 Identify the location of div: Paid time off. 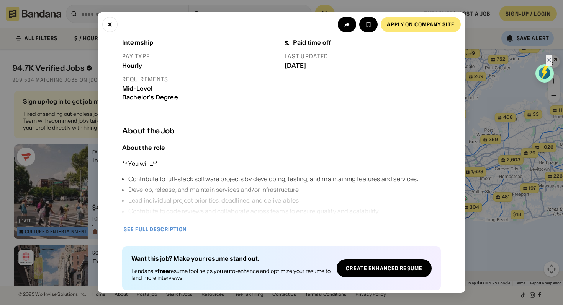
(312, 42).